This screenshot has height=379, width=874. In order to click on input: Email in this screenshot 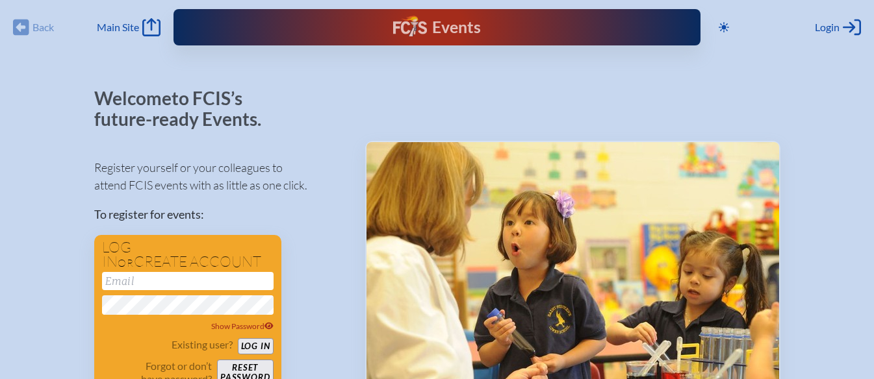, I will do `click(188, 281)`.